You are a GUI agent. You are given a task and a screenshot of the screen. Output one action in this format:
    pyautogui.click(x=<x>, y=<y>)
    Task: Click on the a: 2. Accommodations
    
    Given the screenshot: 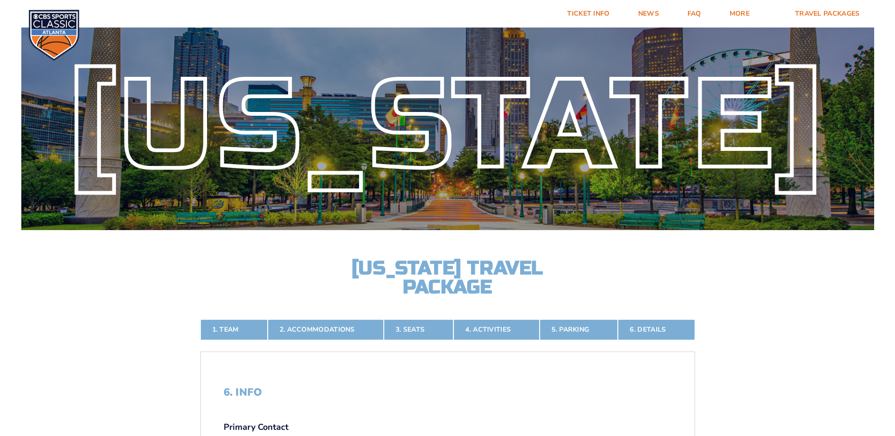 What is the action you would take?
    pyautogui.click(x=326, y=329)
    